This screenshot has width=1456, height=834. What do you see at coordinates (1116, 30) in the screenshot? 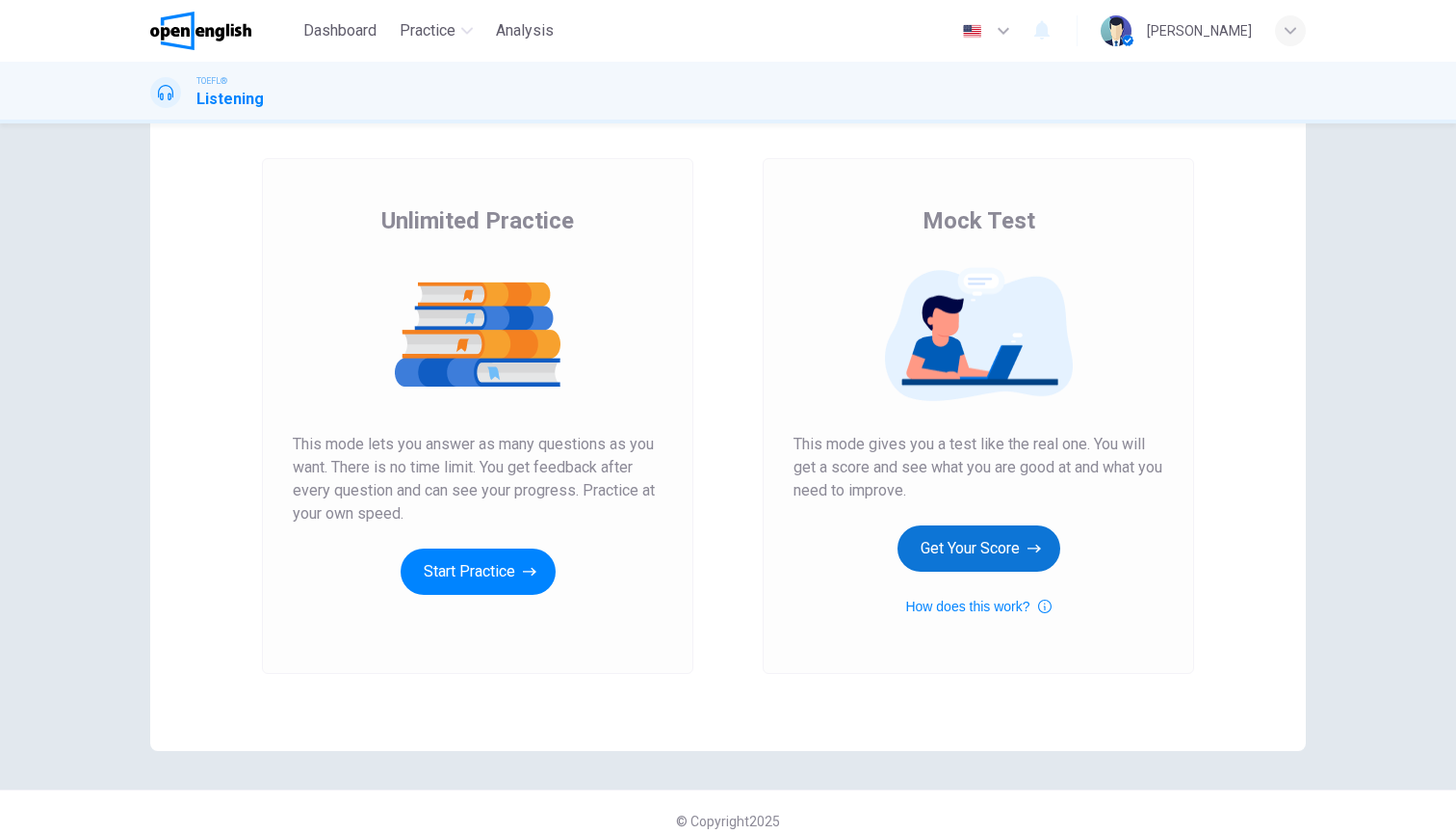
I see `img: Profile picture` at bounding box center [1116, 30].